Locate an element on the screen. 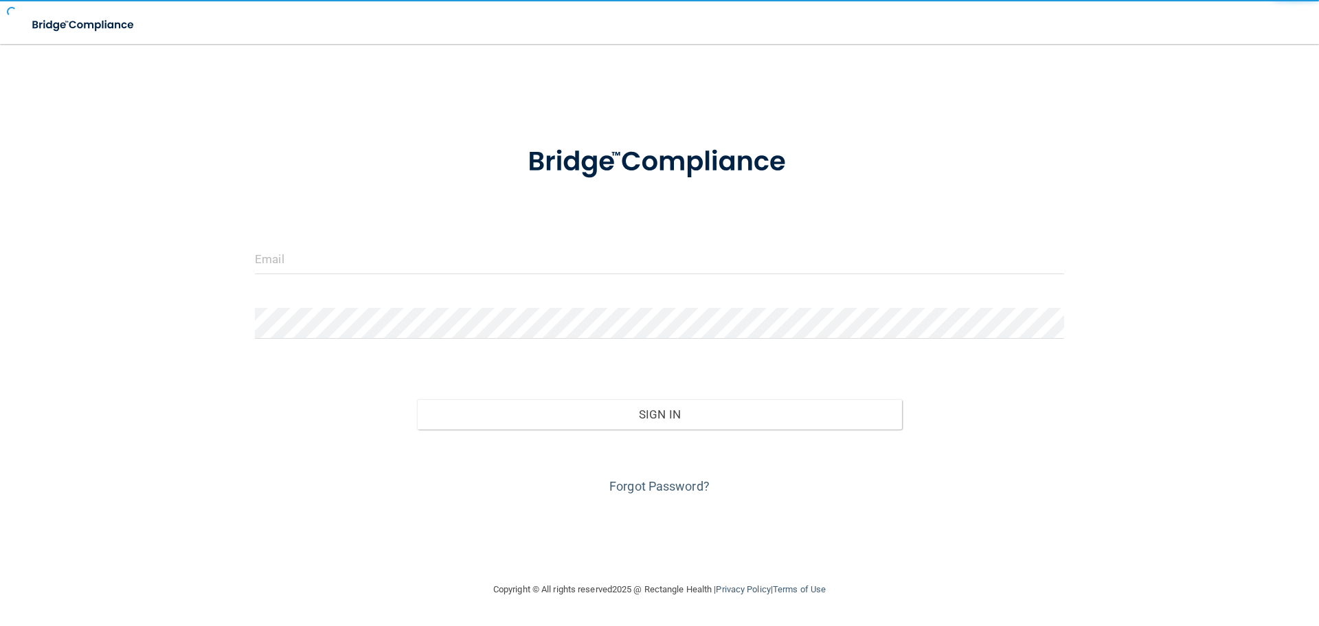  a: Privacy Policy is located at coordinates (742, 589).